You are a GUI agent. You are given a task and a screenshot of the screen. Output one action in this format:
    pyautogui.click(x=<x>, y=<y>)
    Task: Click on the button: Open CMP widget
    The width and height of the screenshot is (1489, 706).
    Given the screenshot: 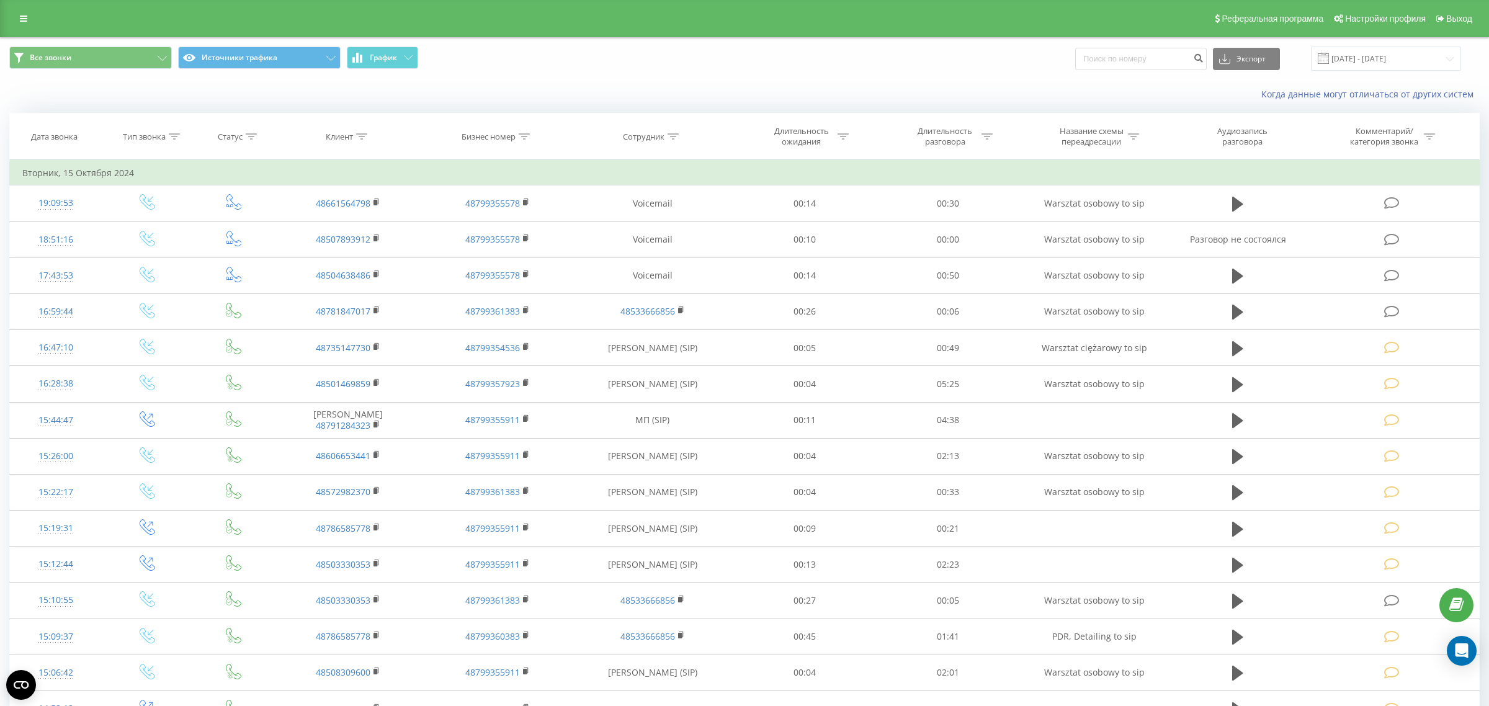 What is the action you would take?
    pyautogui.click(x=21, y=685)
    